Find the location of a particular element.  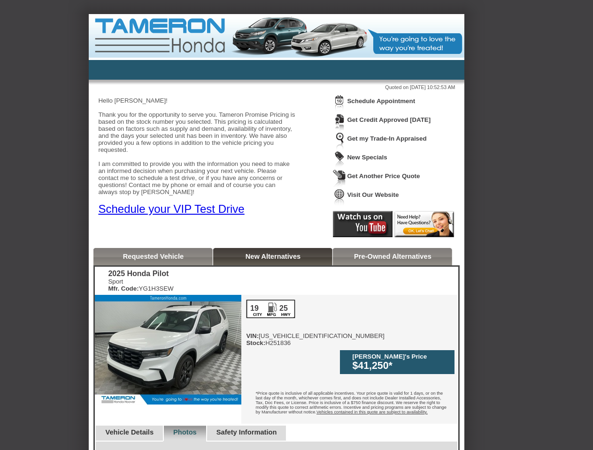

img: Icon_WeeklySpecials.png is located at coordinates (339, 160).